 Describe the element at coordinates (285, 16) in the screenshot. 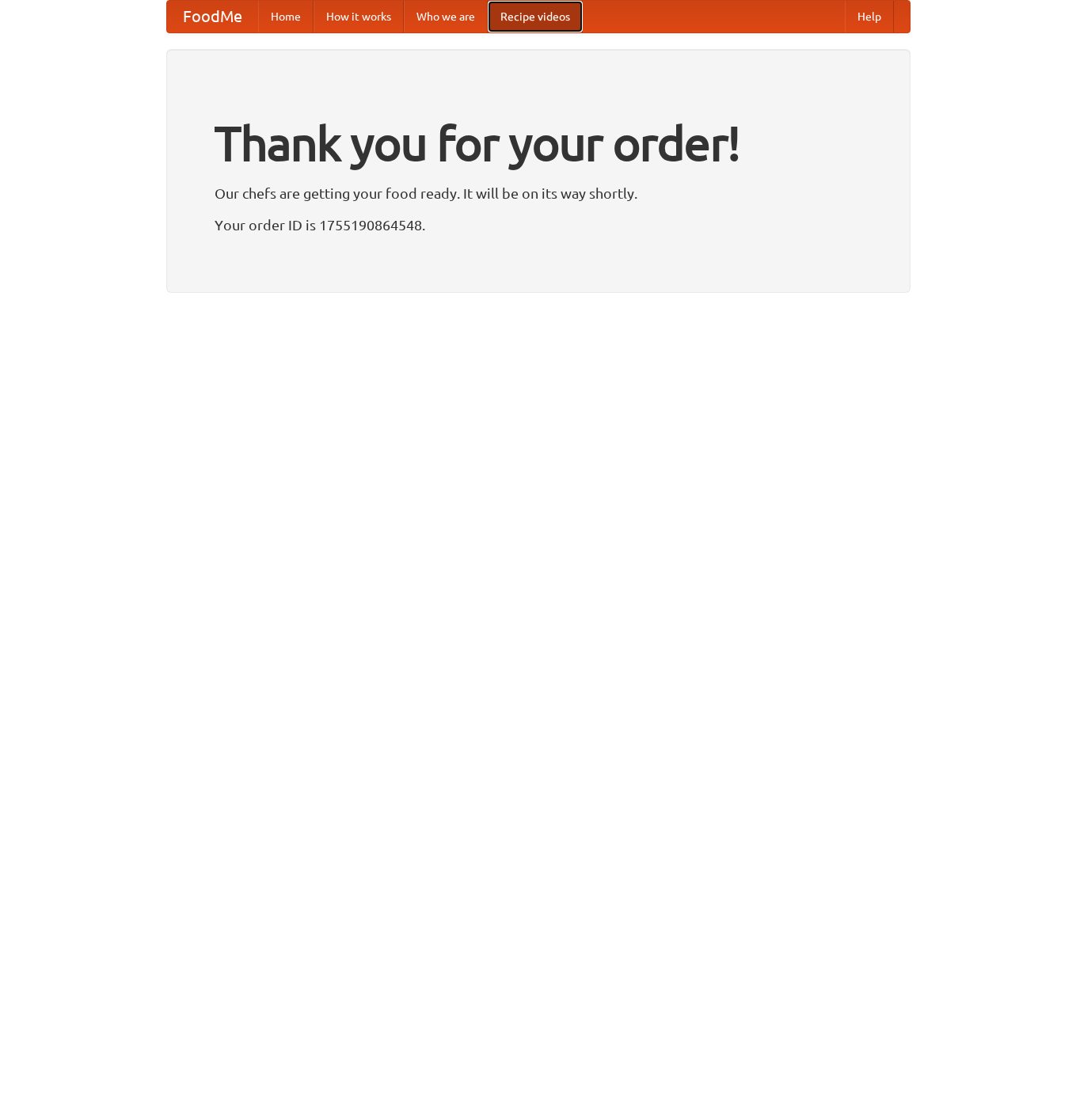

I see `a: Home` at that location.